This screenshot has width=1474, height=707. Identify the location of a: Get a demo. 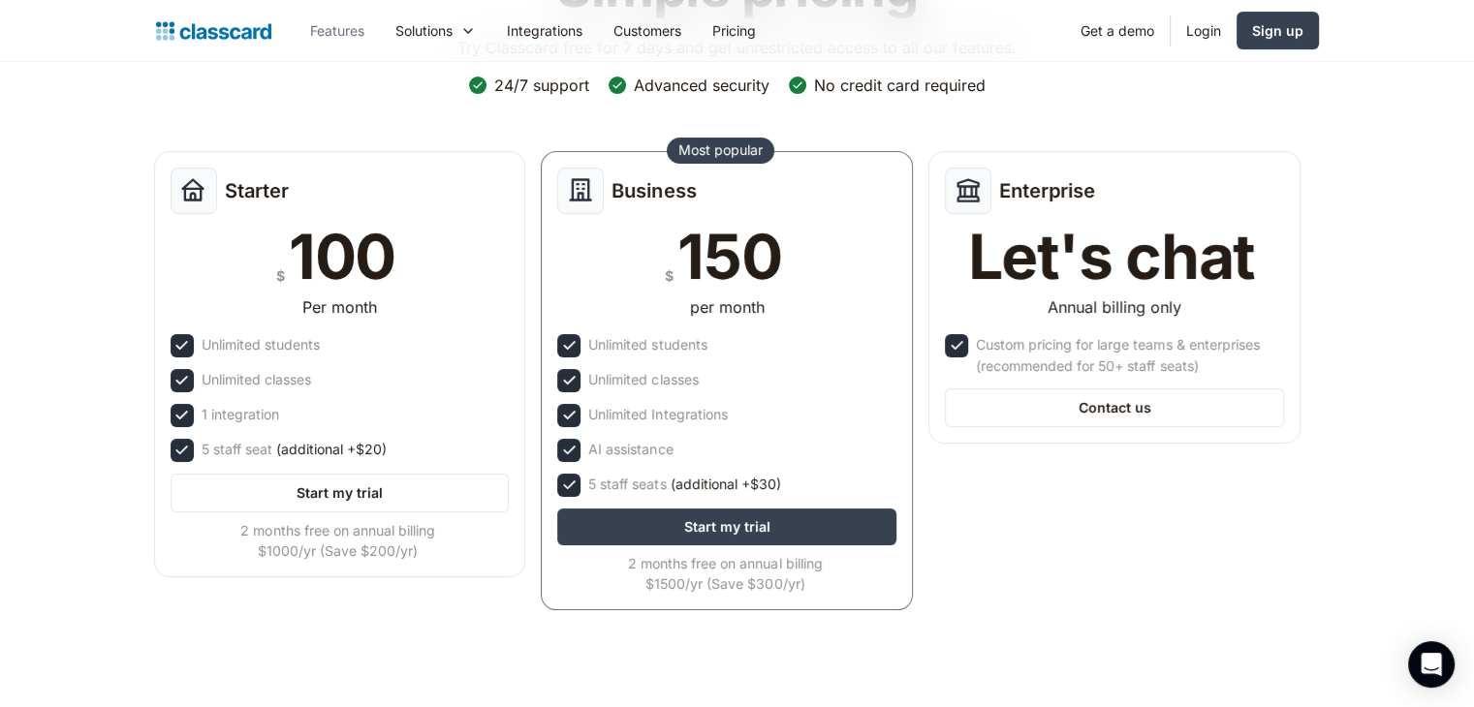
(1117, 30).